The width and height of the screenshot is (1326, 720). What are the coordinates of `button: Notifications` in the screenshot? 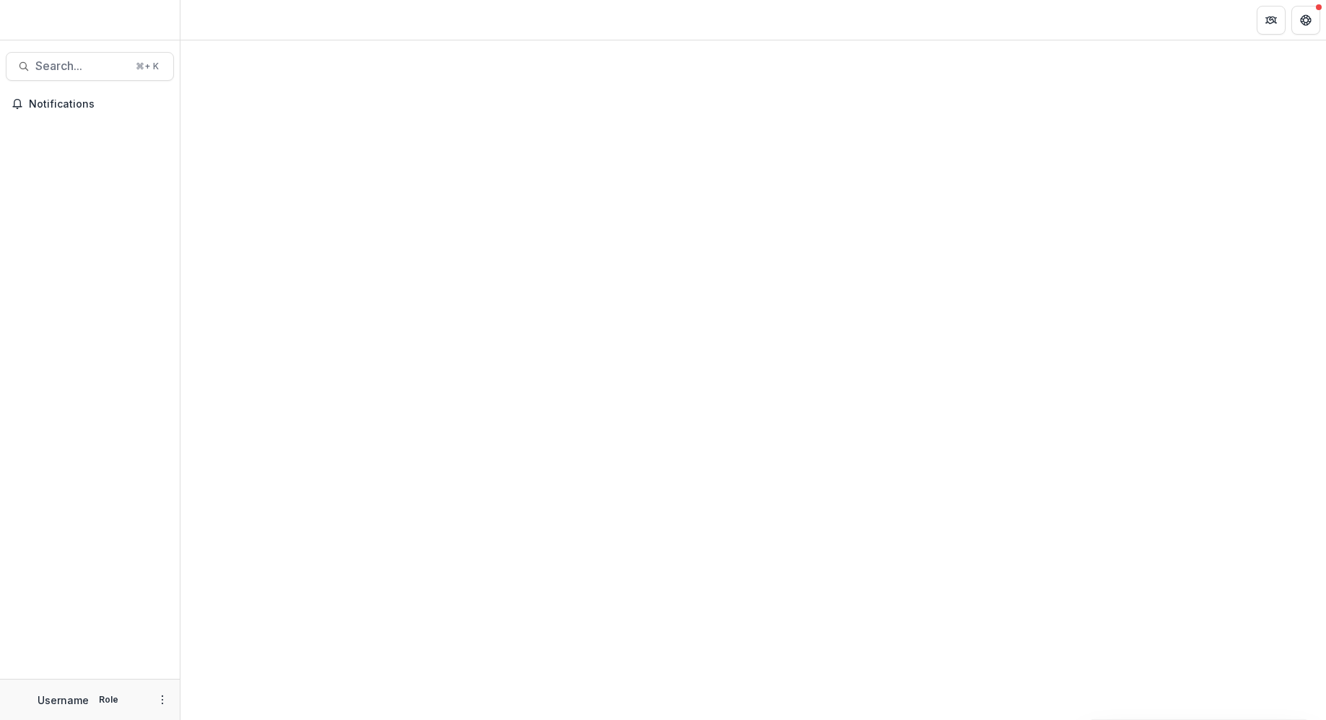 It's located at (90, 104).